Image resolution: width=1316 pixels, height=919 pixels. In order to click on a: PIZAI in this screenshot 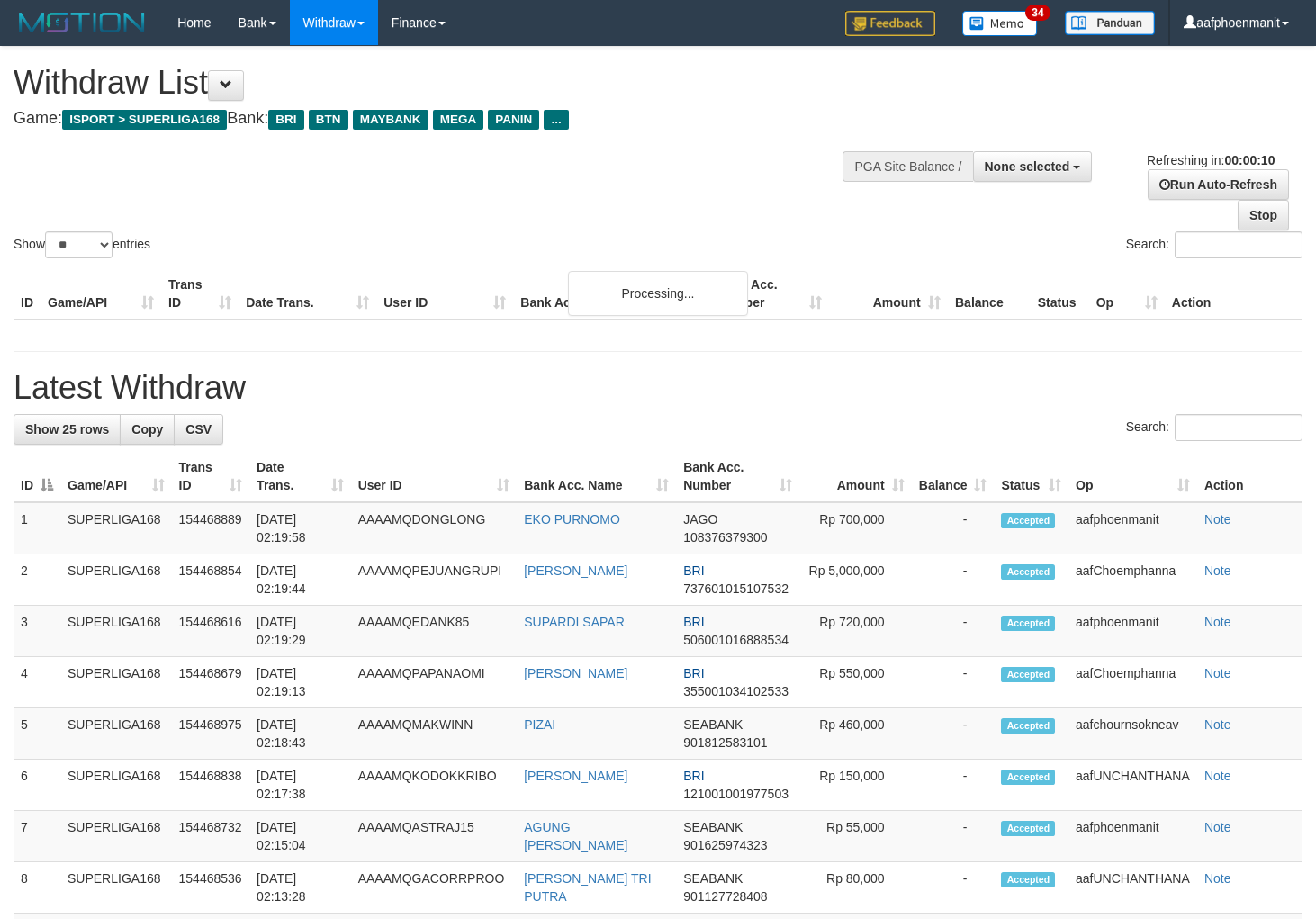, I will do `click(539, 724)`.